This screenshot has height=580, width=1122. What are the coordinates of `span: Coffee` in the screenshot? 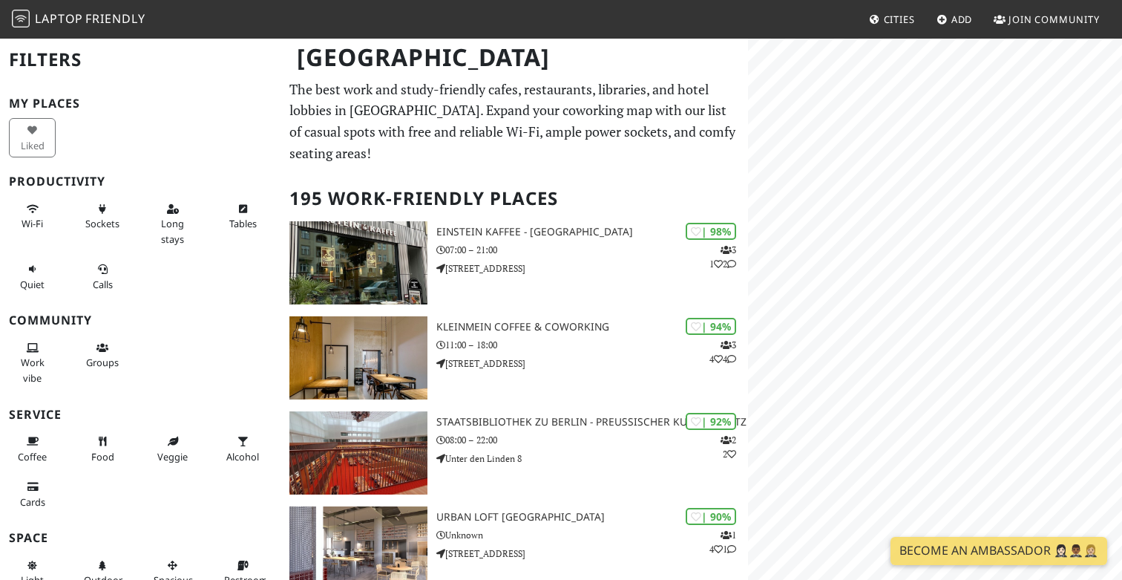 It's located at (32, 456).